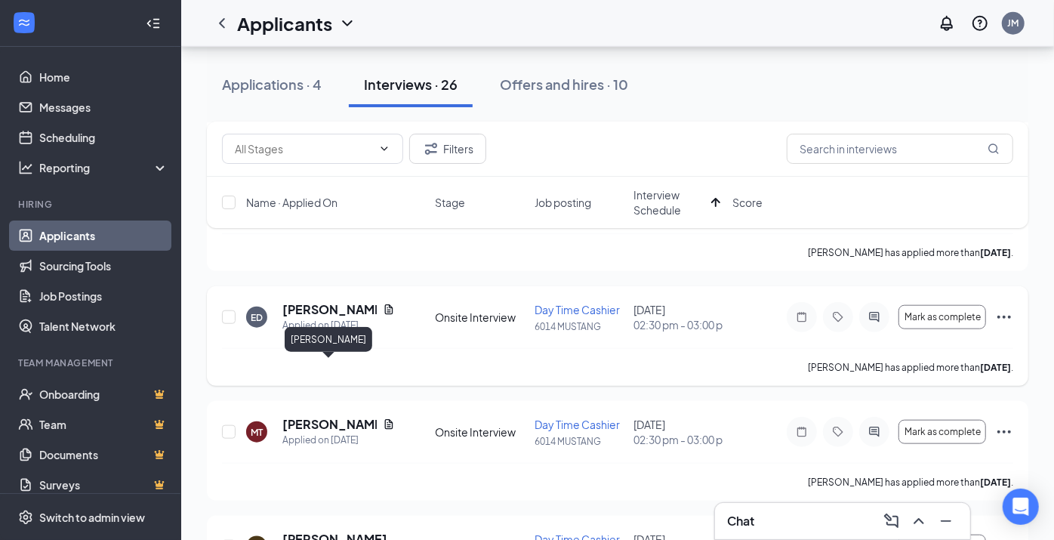  What do you see at coordinates (303, 149) in the screenshot?
I see `input: All Stages` at bounding box center [303, 149].